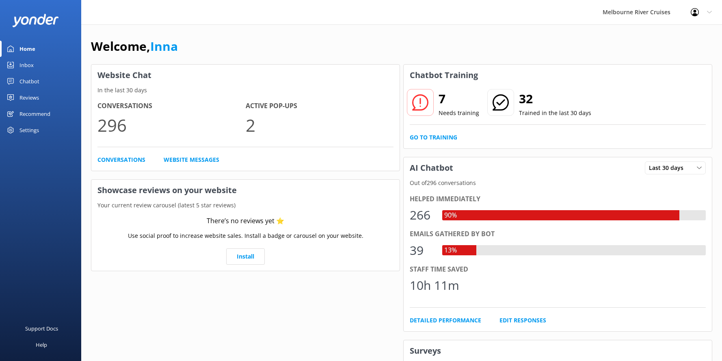  Describe the element at coordinates (435, 285) in the screenshot. I see `div: 10h 11m` at that location.